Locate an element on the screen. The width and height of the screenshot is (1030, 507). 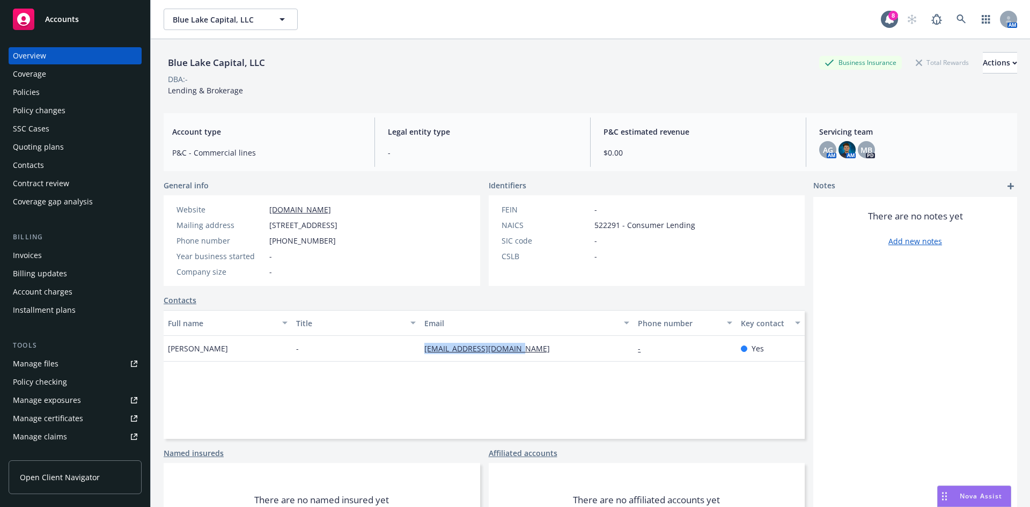
div: Manage claims is located at coordinates (40, 437).